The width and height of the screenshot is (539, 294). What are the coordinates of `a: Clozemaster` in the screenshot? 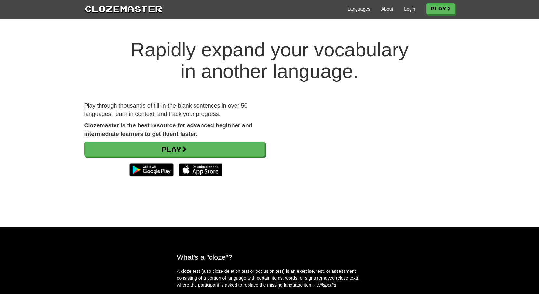 It's located at (123, 8).